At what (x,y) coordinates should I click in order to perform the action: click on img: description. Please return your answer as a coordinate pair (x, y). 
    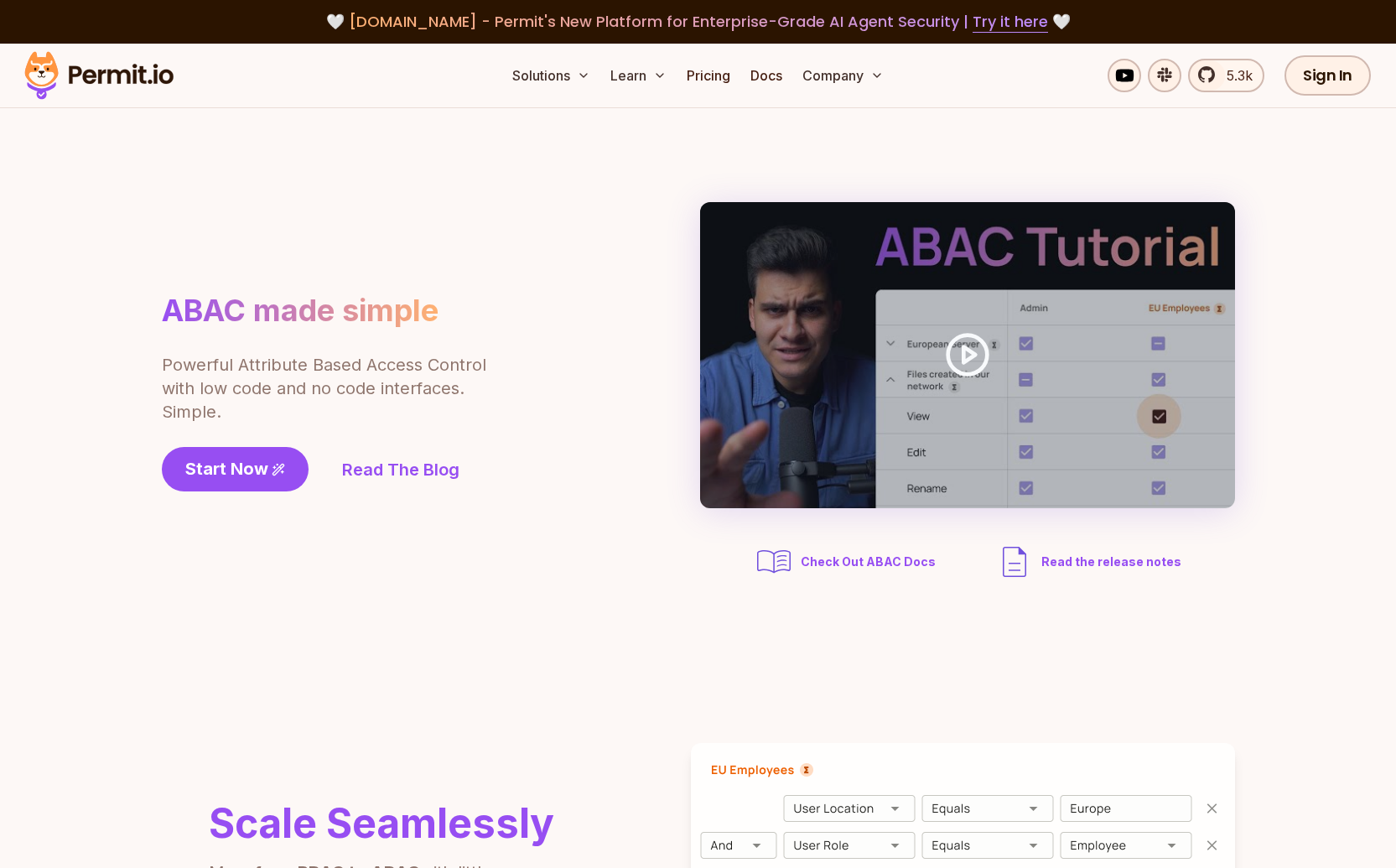
    Looking at the image, I should click on (1015, 561).